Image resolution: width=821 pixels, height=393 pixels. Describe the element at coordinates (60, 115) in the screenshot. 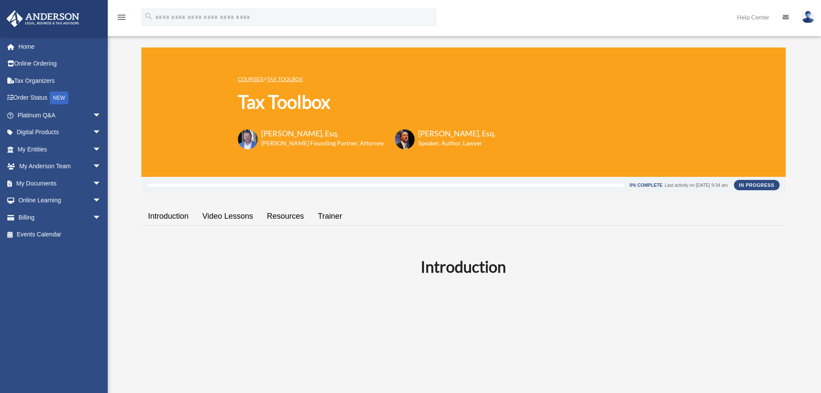

I see `a: Platinum Q&Aarrow_drop_down` at that location.